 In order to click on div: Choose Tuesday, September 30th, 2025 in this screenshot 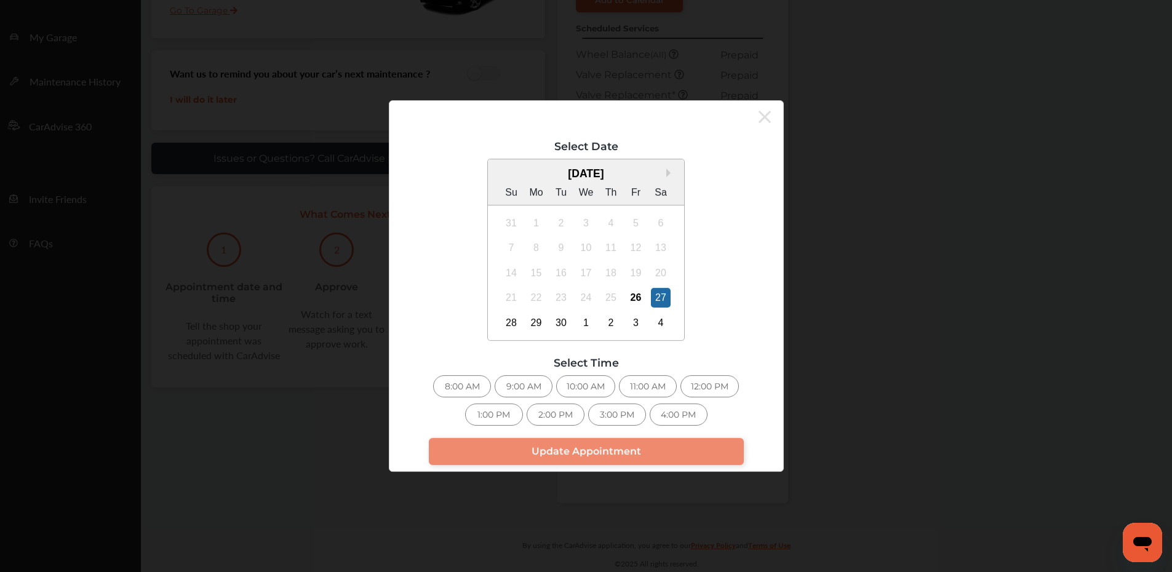, I will do `click(561, 323)`.